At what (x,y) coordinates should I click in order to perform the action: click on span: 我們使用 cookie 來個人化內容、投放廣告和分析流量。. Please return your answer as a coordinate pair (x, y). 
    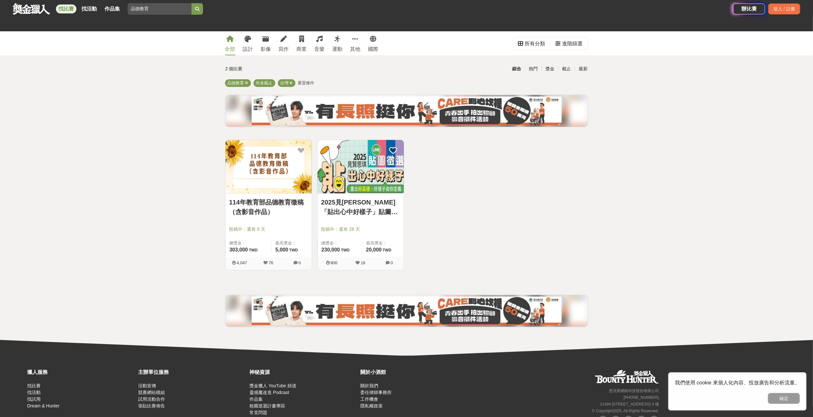
    Looking at the image, I should click on (737, 383).